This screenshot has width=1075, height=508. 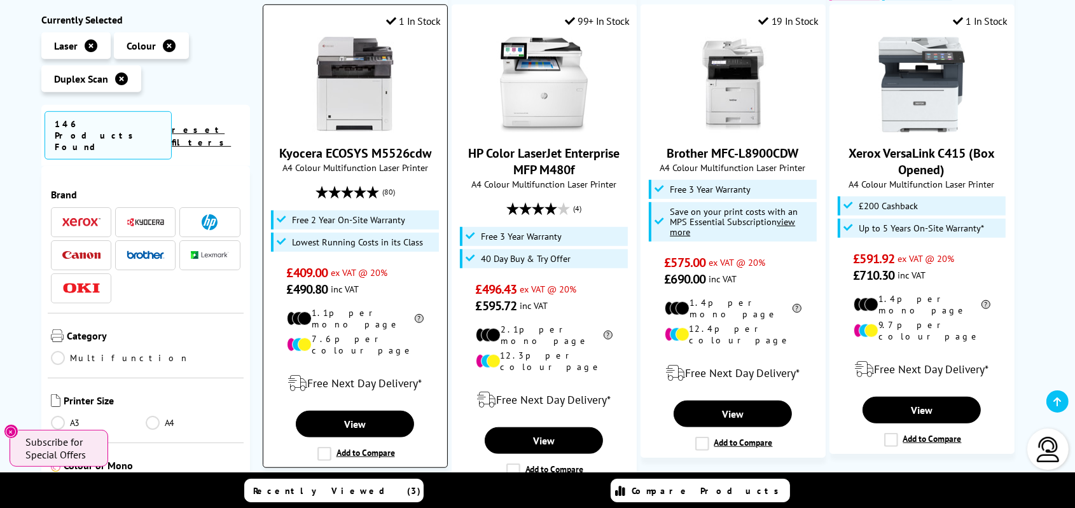 I want to click on a: Xerox, so click(x=81, y=221).